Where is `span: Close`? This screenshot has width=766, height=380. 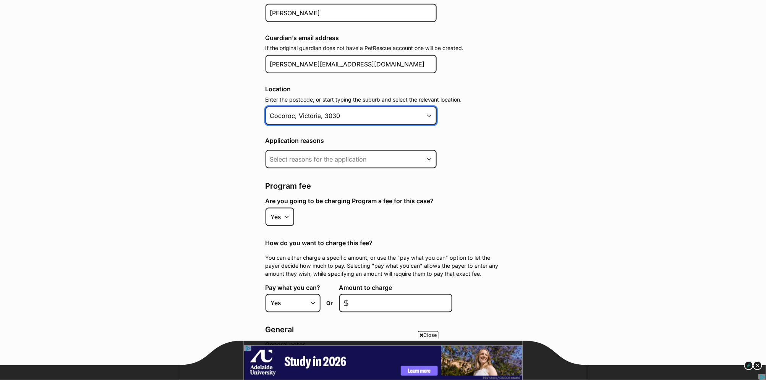 span: Close is located at coordinates (428, 335).